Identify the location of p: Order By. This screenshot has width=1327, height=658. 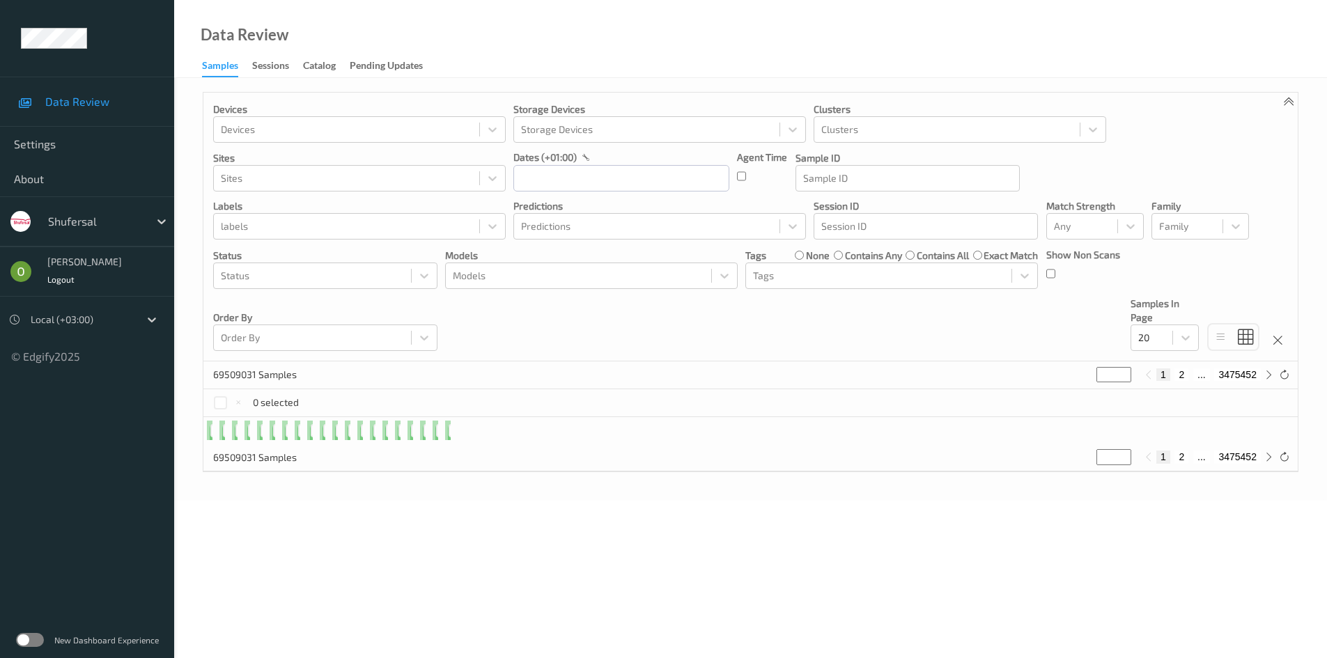
(325, 318).